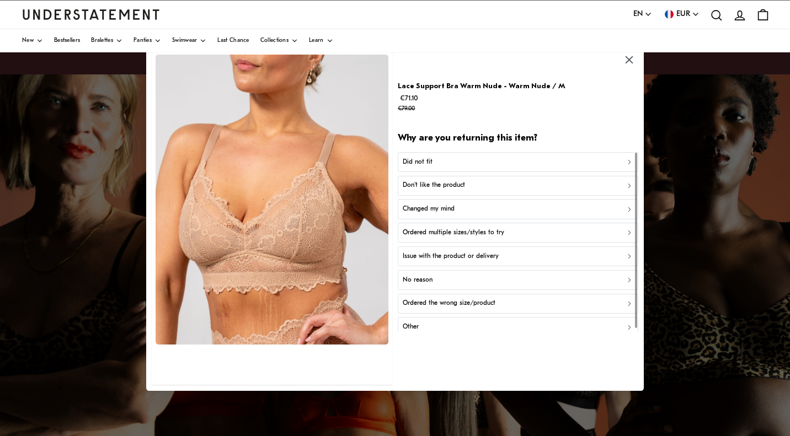  Describe the element at coordinates (316, 41) in the screenshot. I see `span: Learn` at that location.